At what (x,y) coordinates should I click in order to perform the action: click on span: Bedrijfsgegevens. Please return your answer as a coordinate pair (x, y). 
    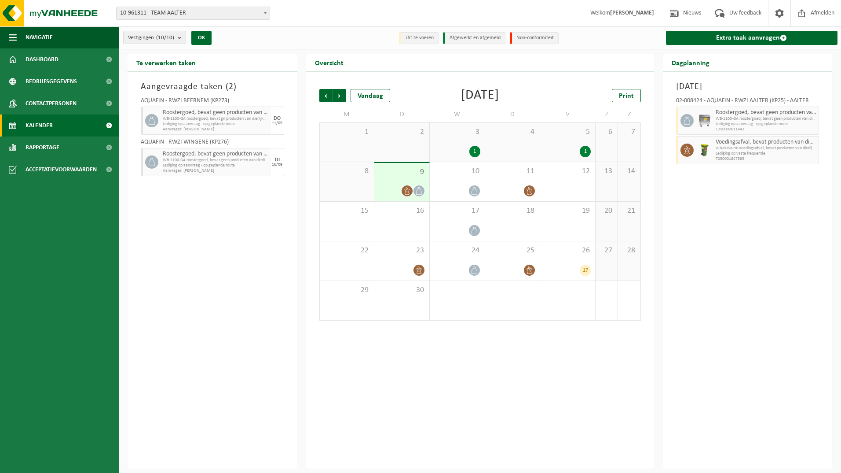
    Looking at the image, I should click on (51, 81).